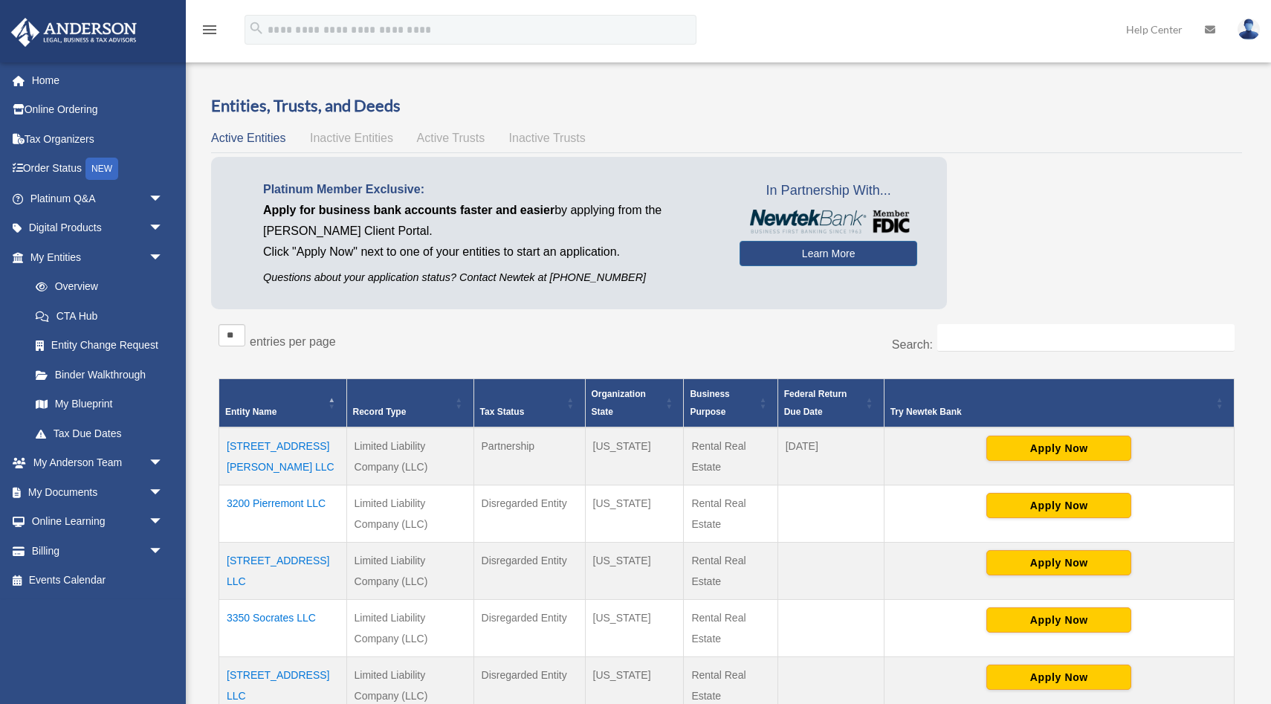 The height and width of the screenshot is (704, 1271). I want to click on a: My Documentsarrow_drop_down, so click(98, 492).